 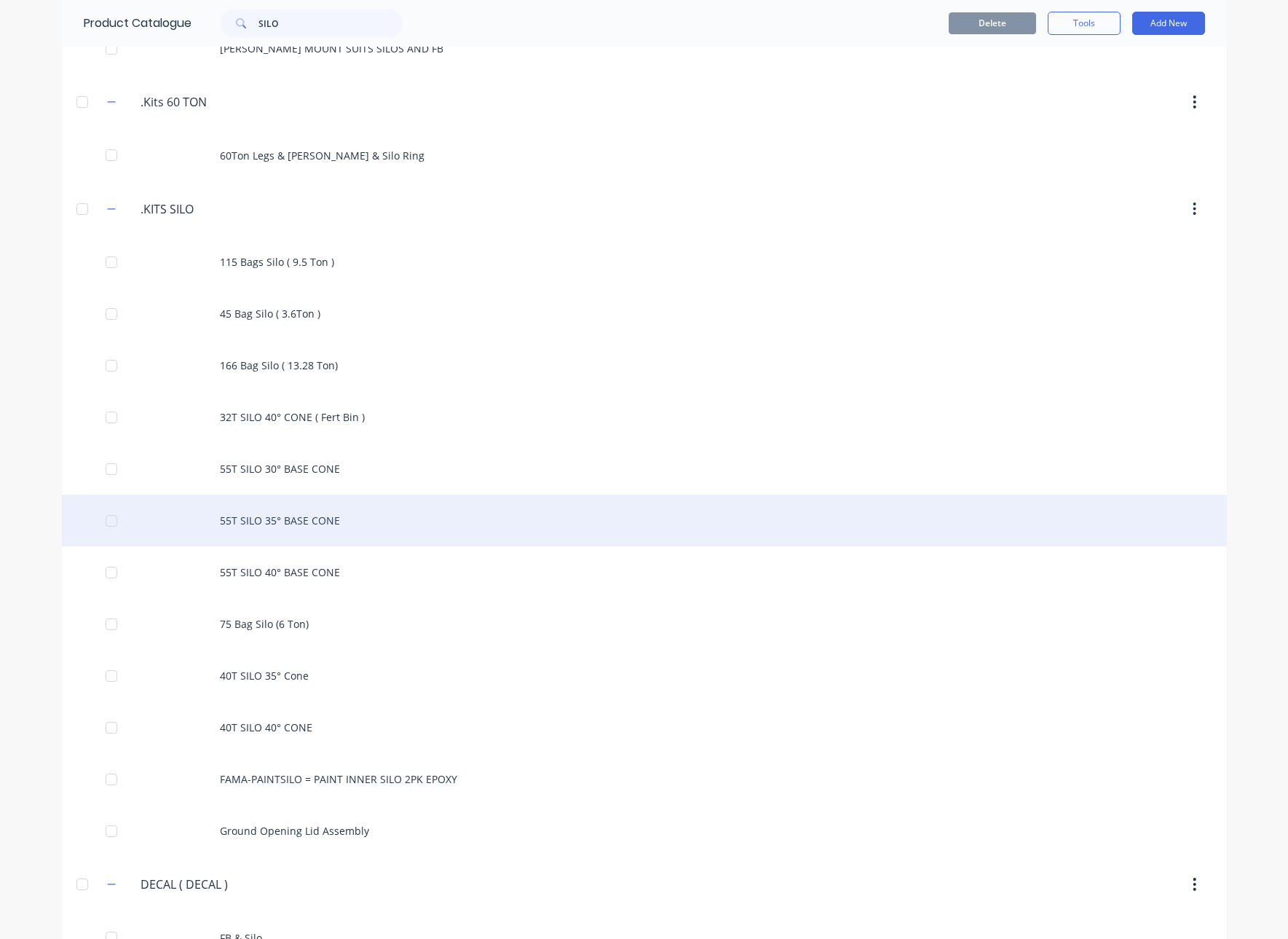 What do you see at coordinates (644, 831) in the screenshot?
I see `div: Ground Opening Lid Assembly` at bounding box center [644, 831].